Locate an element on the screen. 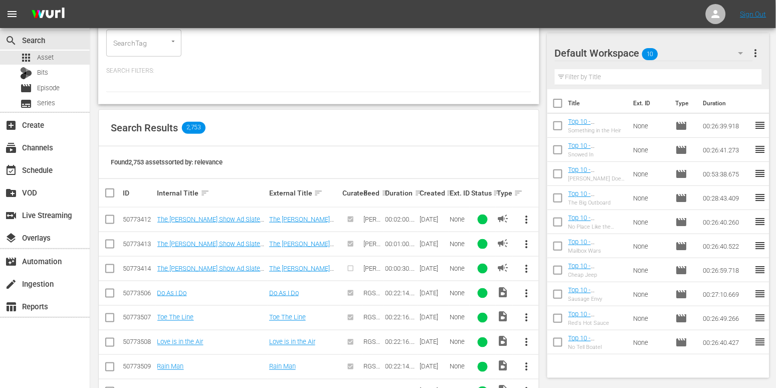  div: Red's Hot Sauce is located at coordinates (597, 323).